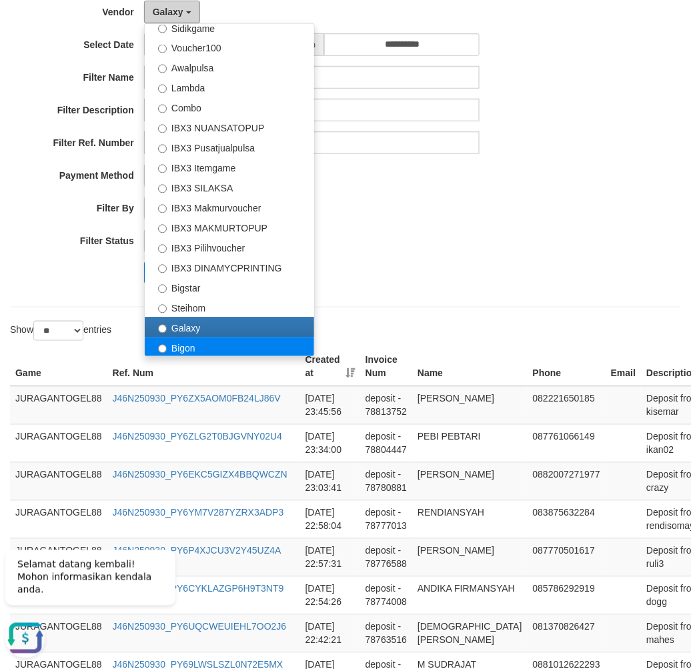 Image resolution: width=691 pixels, height=669 pixels. I want to click on td: deposit - 78763516, so click(386, 633).